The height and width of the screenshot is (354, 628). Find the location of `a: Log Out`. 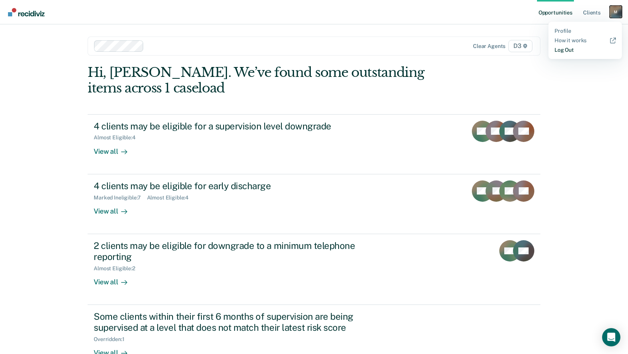

a: Log Out is located at coordinates (585, 50).